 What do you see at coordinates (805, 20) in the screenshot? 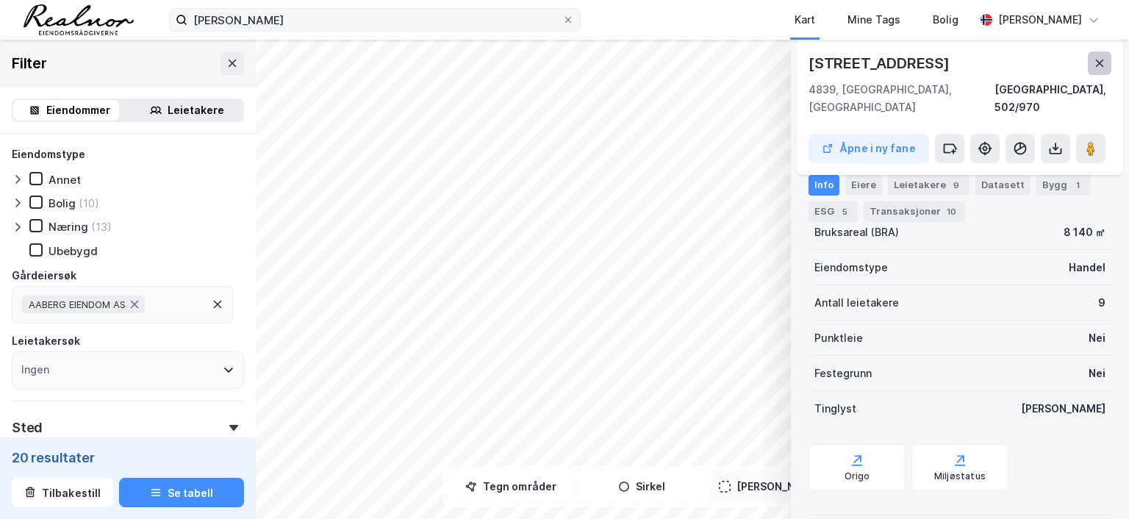
I see `div: Kart` at bounding box center [805, 20].